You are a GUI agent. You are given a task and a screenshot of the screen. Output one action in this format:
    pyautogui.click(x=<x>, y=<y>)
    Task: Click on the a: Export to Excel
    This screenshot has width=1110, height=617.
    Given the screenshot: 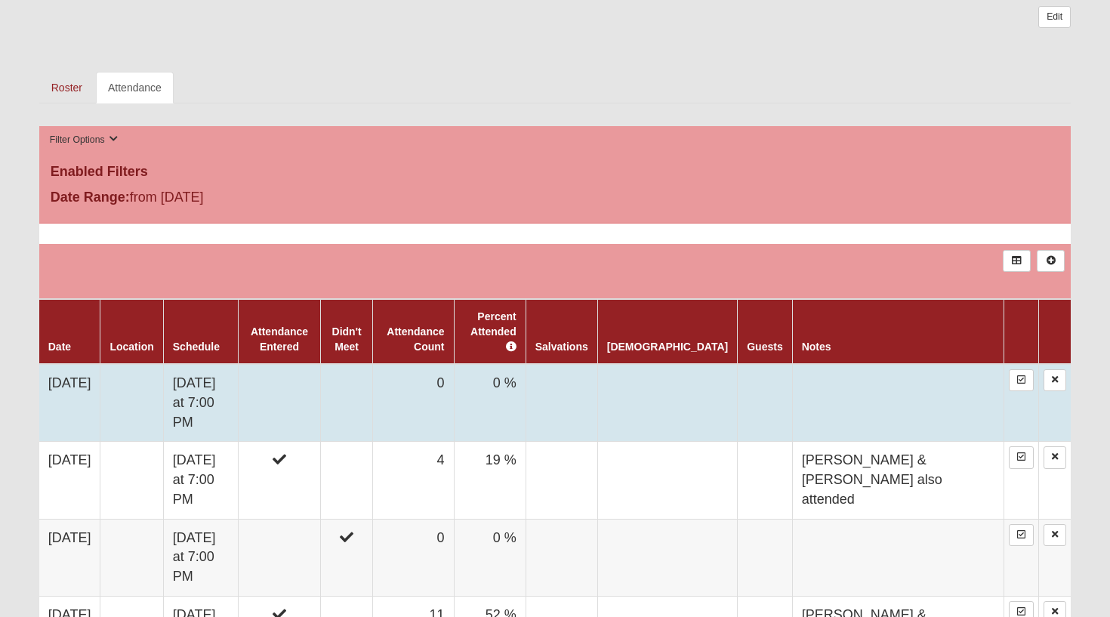 What is the action you would take?
    pyautogui.click(x=1017, y=261)
    